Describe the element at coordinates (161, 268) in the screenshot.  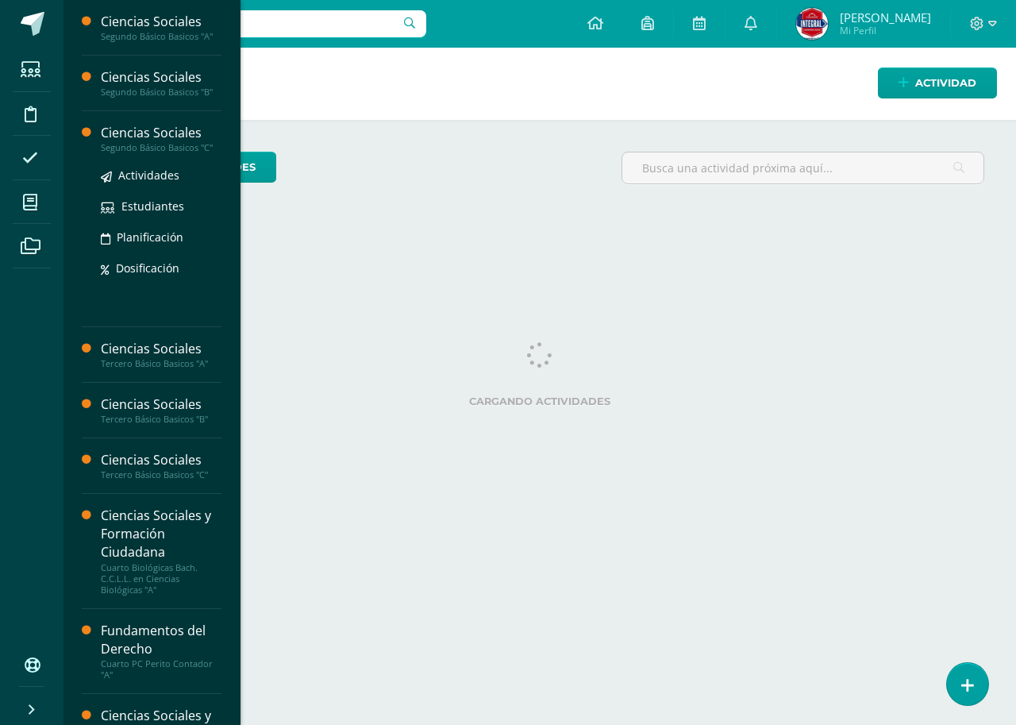
I see `a: Dosificación` at that location.